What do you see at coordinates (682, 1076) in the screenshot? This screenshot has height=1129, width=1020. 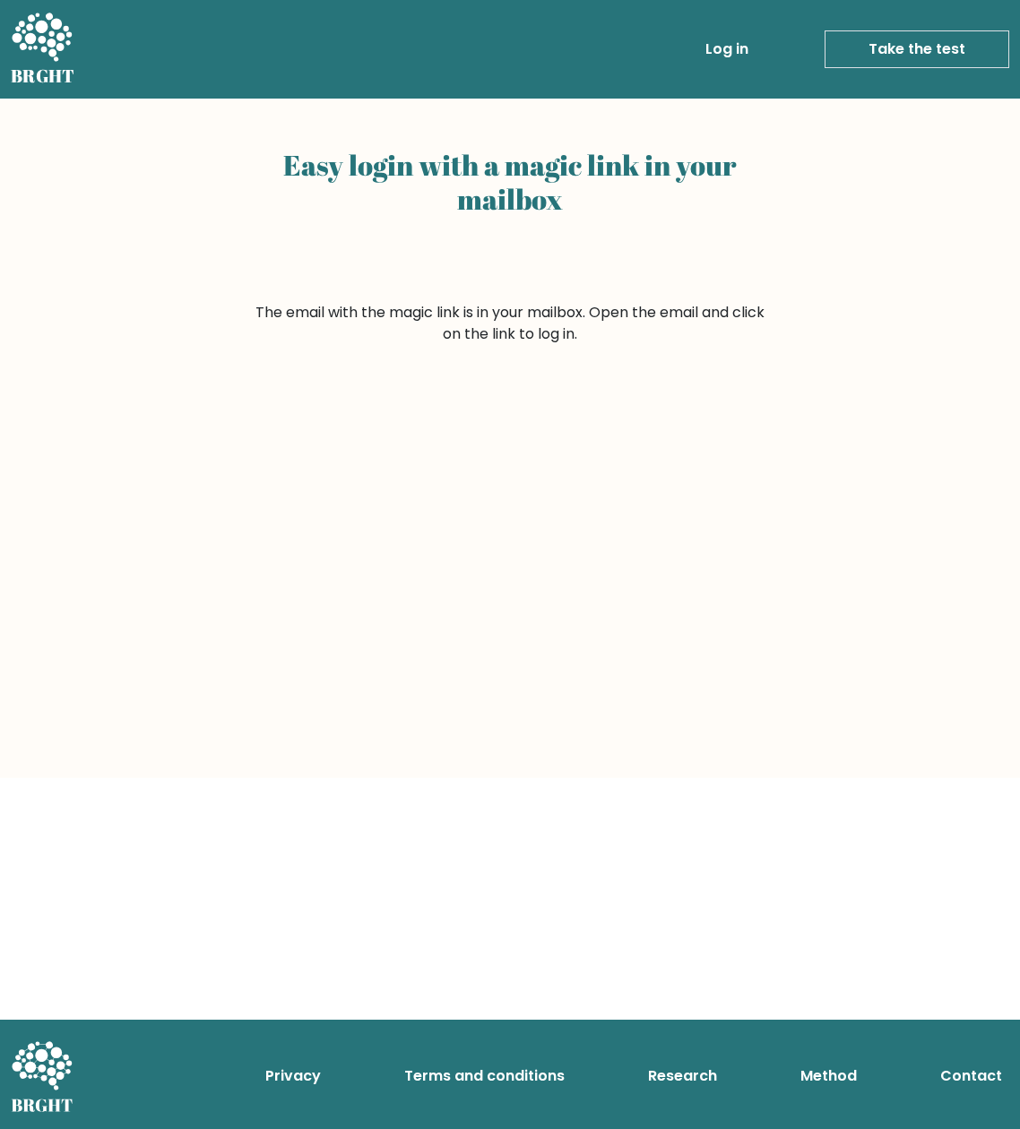 I see `a: Research` at bounding box center [682, 1076].